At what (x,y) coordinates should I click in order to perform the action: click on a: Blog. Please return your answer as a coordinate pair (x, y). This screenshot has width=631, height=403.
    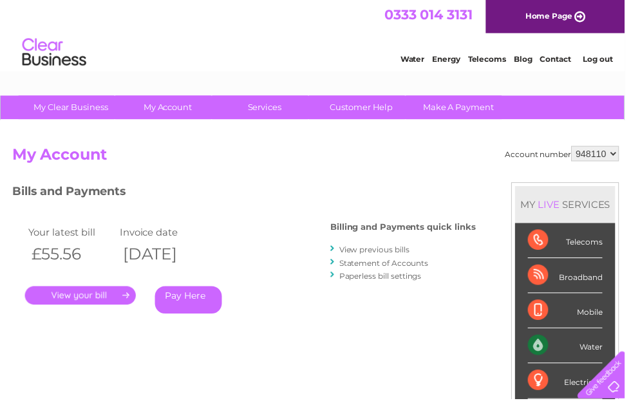
    Looking at the image, I should click on (528, 59).